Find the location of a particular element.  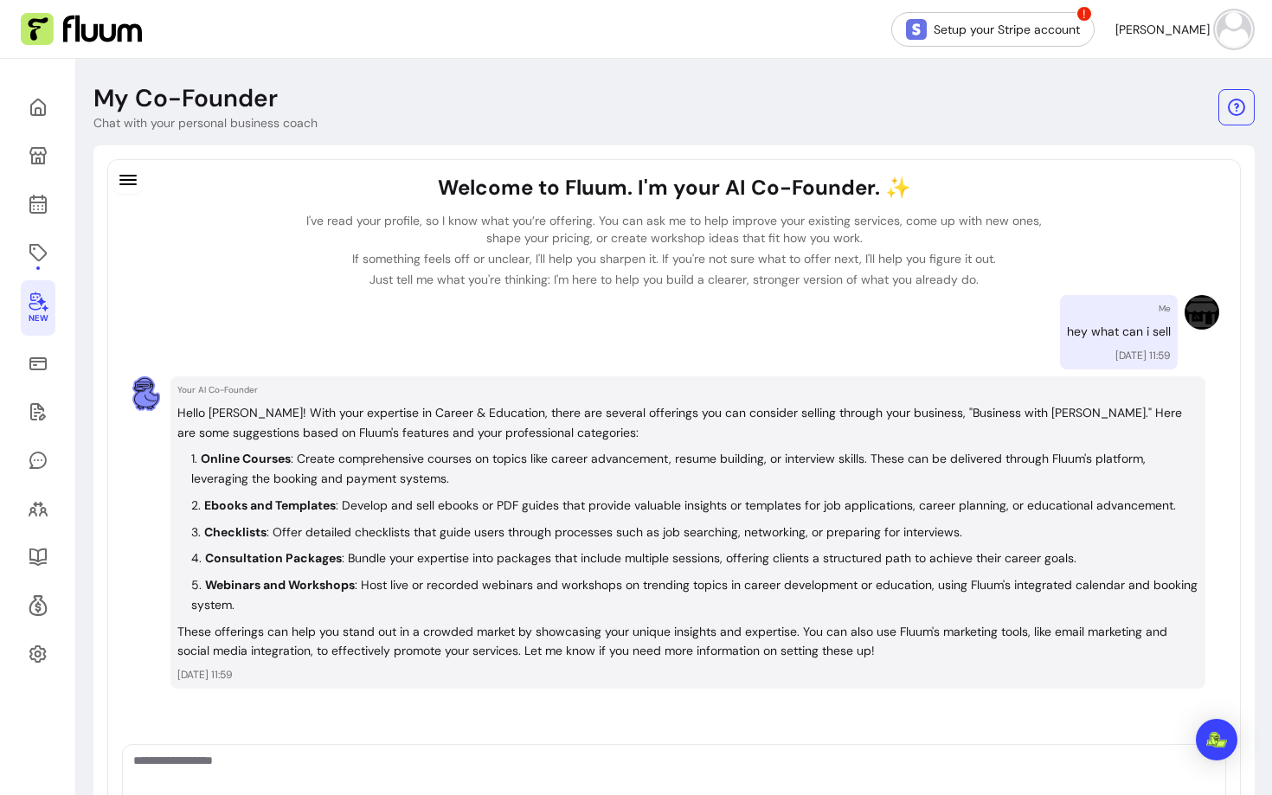

p: : Offer detailed checklists that guide users through processes such as job searching, networking,... is located at coordinates (583, 532).